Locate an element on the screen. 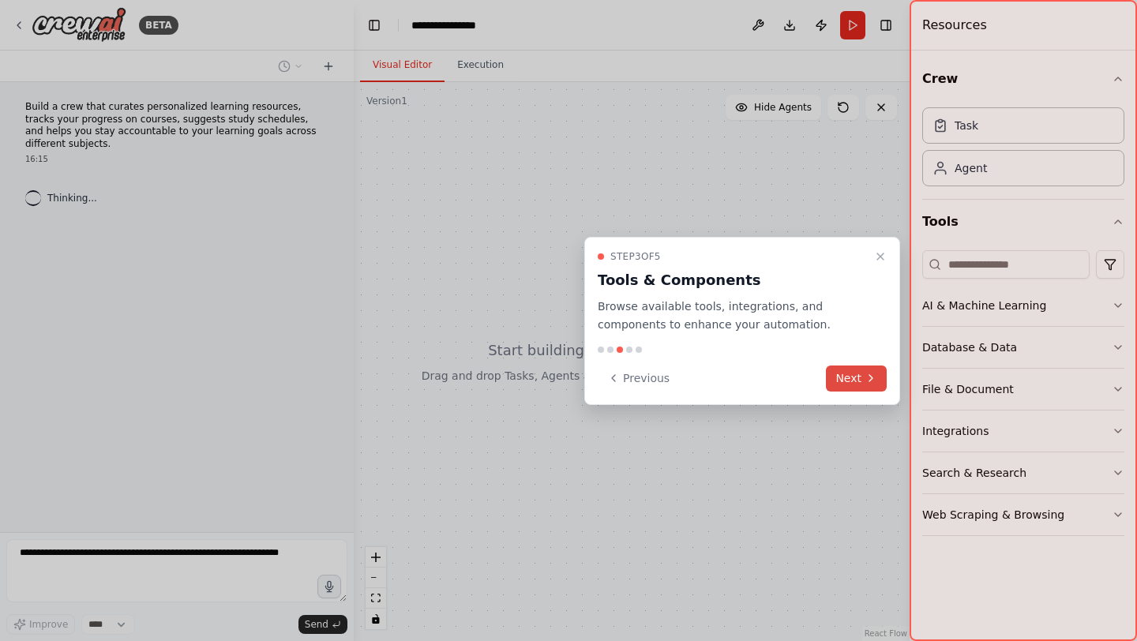 The width and height of the screenshot is (1137, 641). button: Next is located at coordinates (856, 378).